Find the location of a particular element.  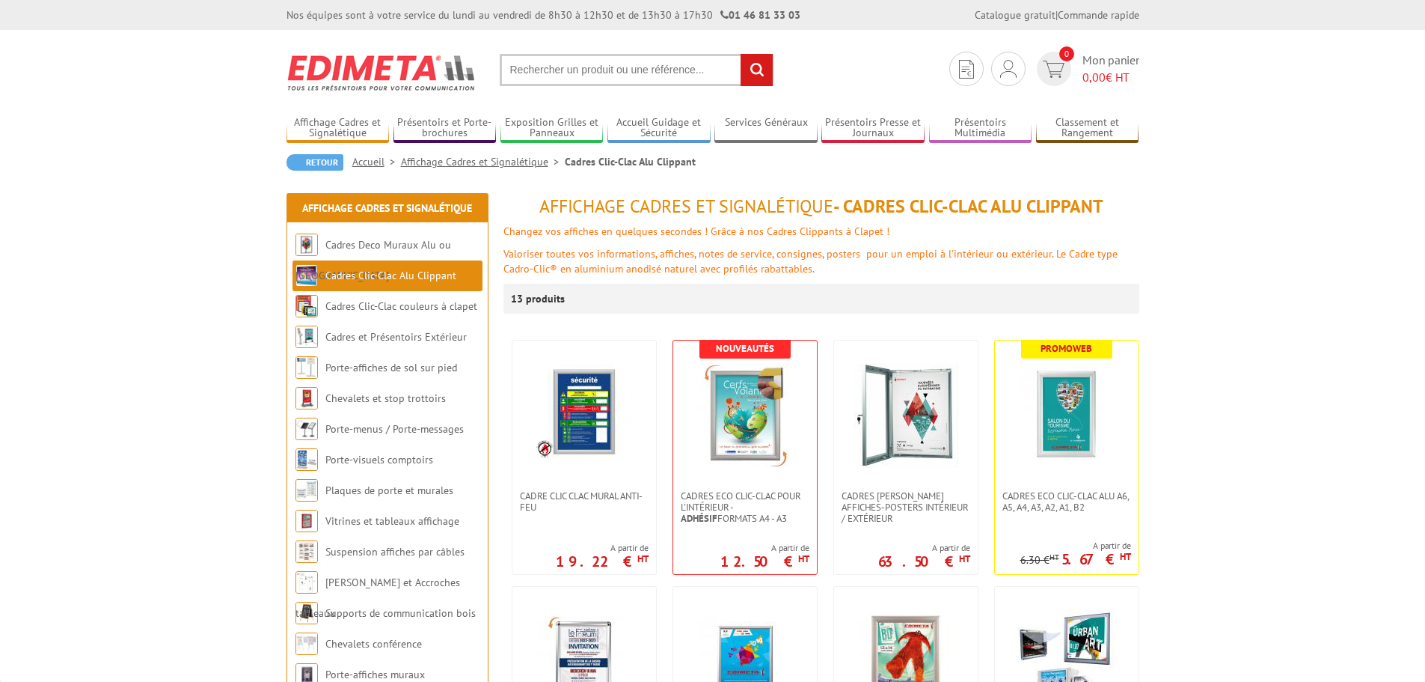

p: 12.50 € is located at coordinates (765, 561).